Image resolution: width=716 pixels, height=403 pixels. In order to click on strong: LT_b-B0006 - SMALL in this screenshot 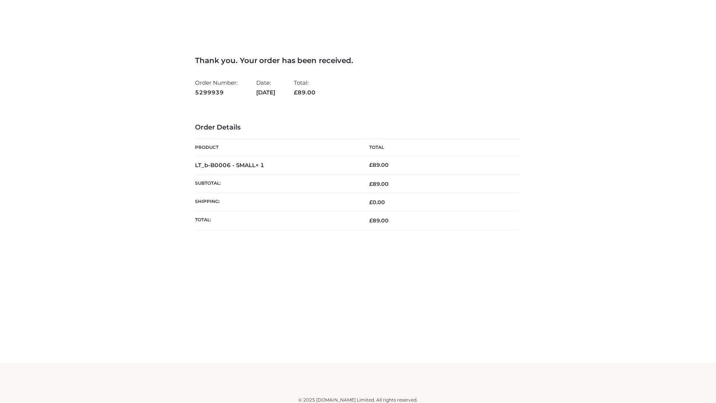, I will do `click(230, 165)`.